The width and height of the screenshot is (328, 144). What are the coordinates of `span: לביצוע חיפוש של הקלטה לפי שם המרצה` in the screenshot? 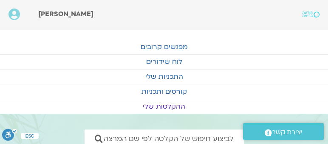 It's located at (169, 138).